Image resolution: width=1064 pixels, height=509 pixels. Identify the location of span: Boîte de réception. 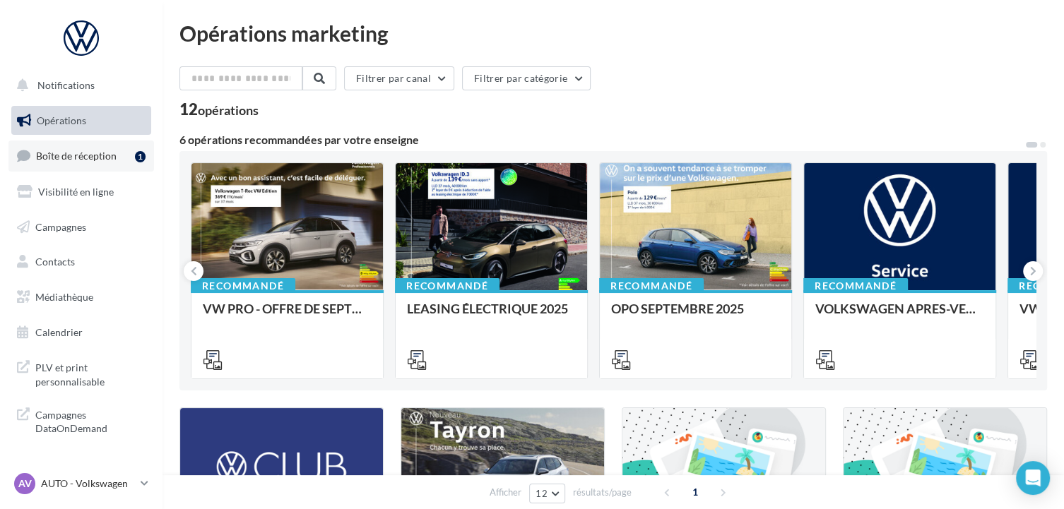
(76, 155).